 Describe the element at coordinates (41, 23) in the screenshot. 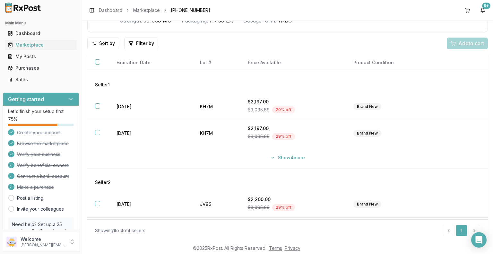

I see `h2: Main Menu` at that location.